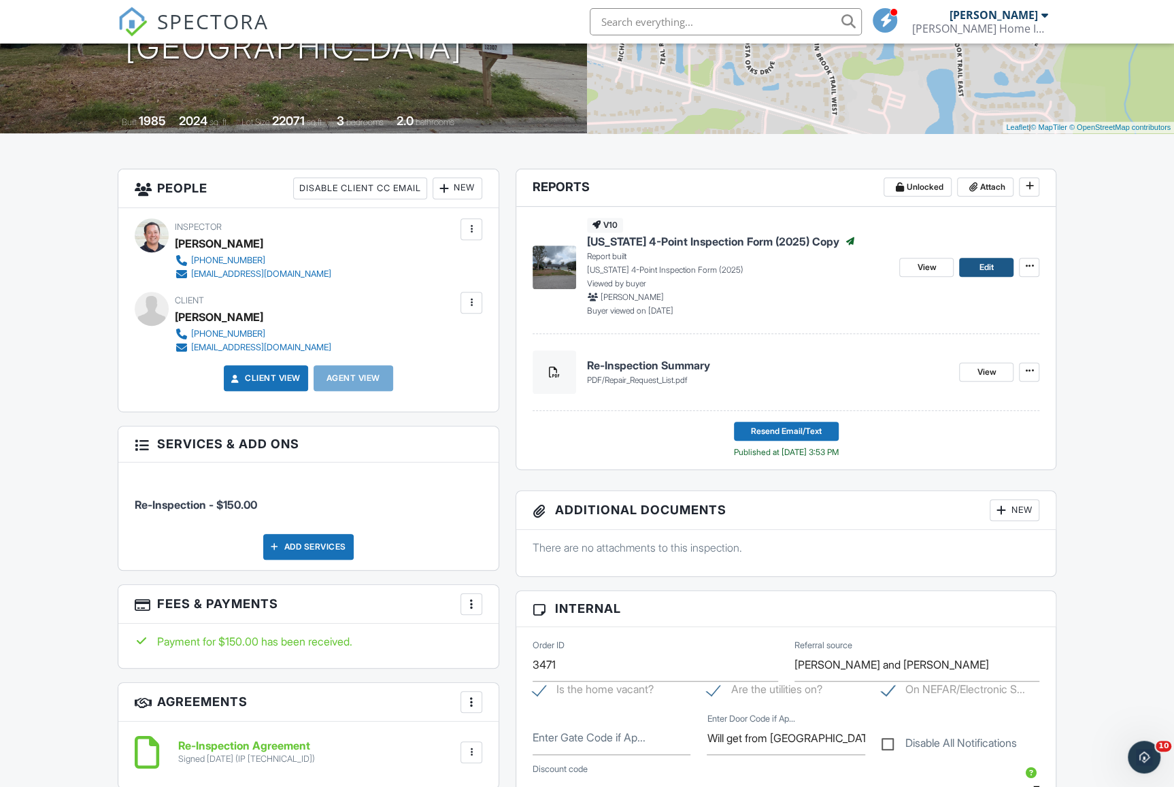 The width and height of the screenshot is (1174, 787). Describe the element at coordinates (548, 645) in the screenshot. I see `label: Order ID` at that location.